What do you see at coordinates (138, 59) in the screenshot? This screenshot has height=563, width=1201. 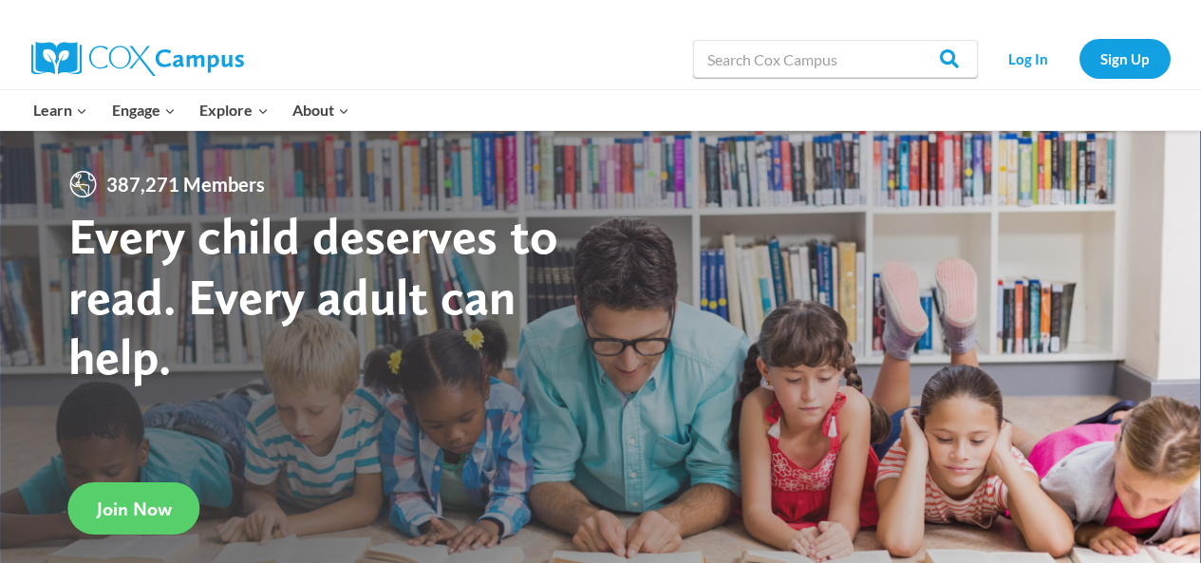 I see `img: Cox Campus` at bounding box center [138, 59].